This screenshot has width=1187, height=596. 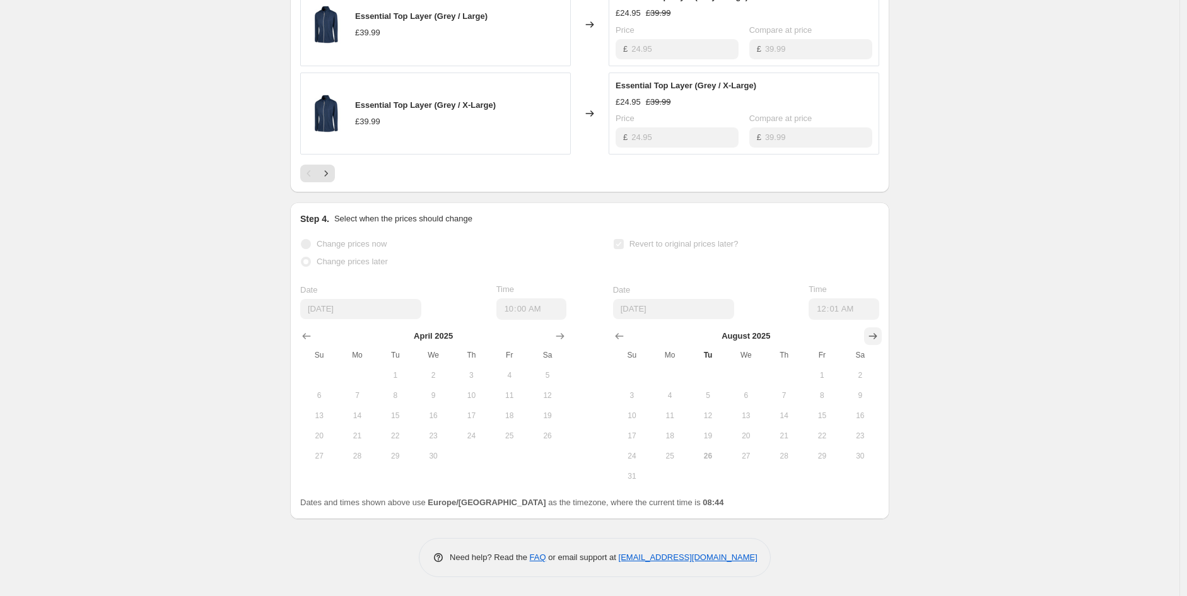 I want to click on button: Sunday August 17 2025, so click(x=632, y=436).